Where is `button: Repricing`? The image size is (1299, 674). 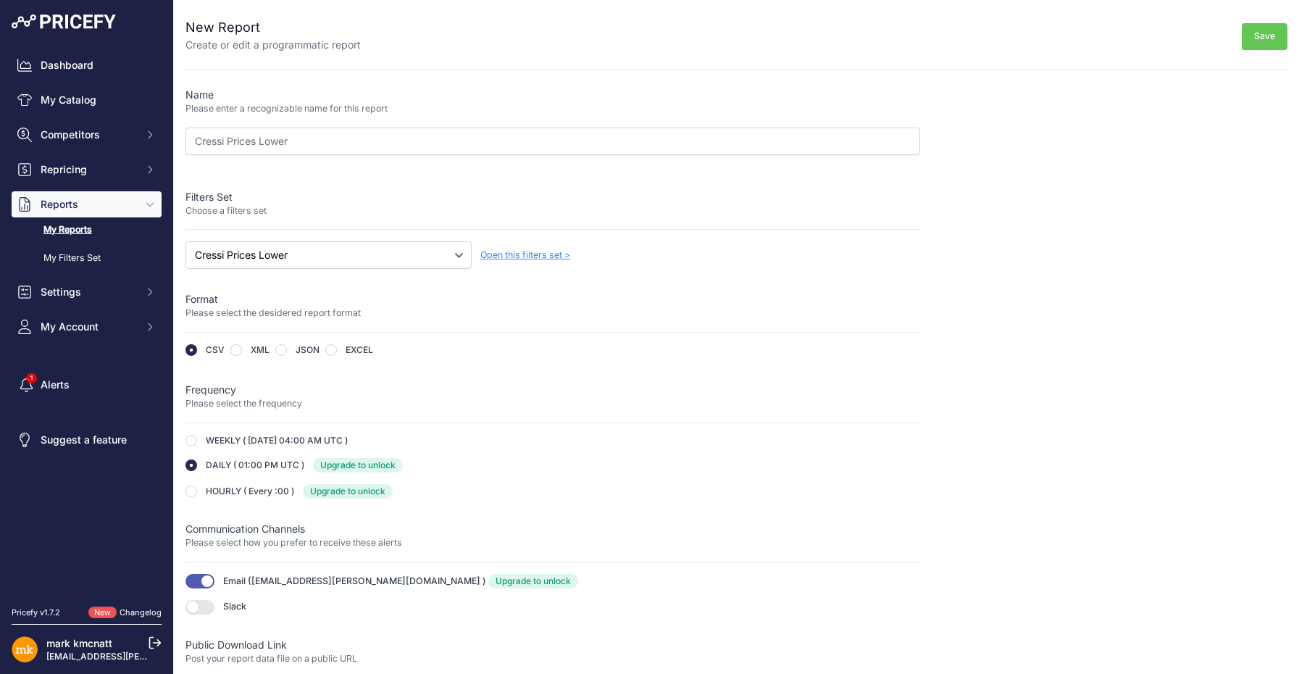 button: Repricing is located at coordinates (86, 170).